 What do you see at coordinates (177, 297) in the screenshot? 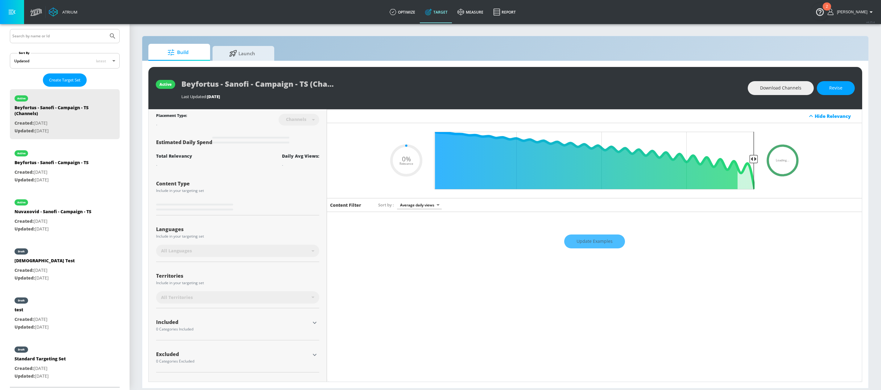
I see `span: All Territories` at bounding box center [177, 297].